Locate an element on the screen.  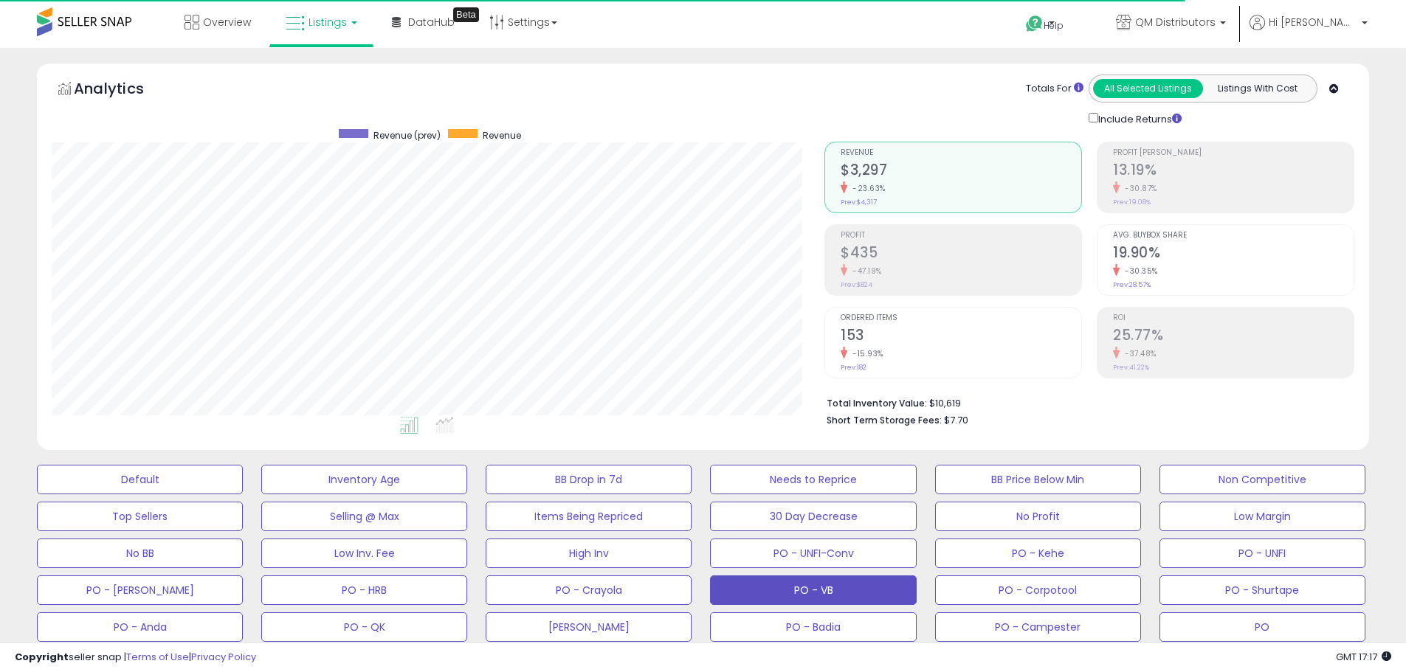
h2: 19.90% is located at coordinates (1233, 254).